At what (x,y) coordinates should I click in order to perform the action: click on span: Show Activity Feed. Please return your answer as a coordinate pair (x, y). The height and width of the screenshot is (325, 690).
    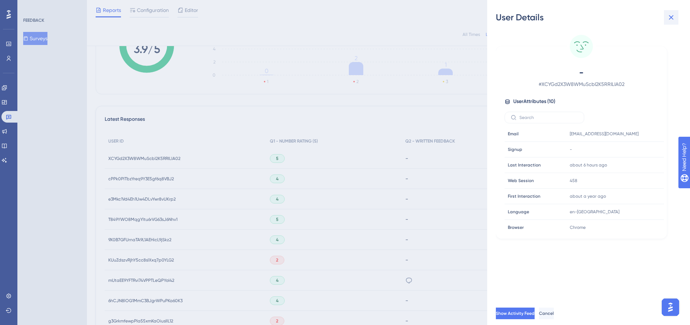
    Looking at the image, I should click on (515, 313).